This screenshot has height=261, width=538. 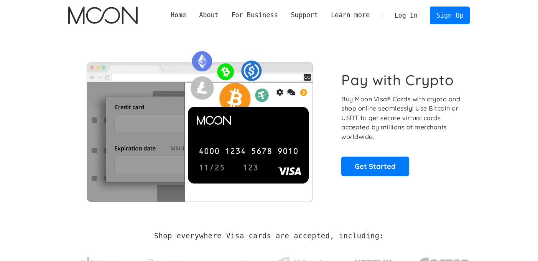 I want to click on div: About, so click(x=209, y=15).